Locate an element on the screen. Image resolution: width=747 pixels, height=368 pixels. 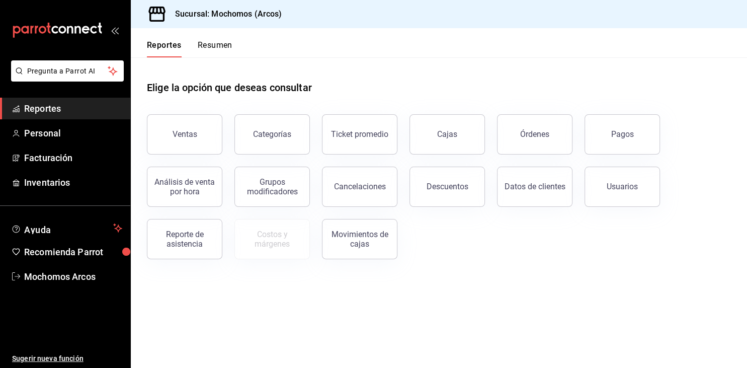
button: Pagos is located at coordinates (622, 134).